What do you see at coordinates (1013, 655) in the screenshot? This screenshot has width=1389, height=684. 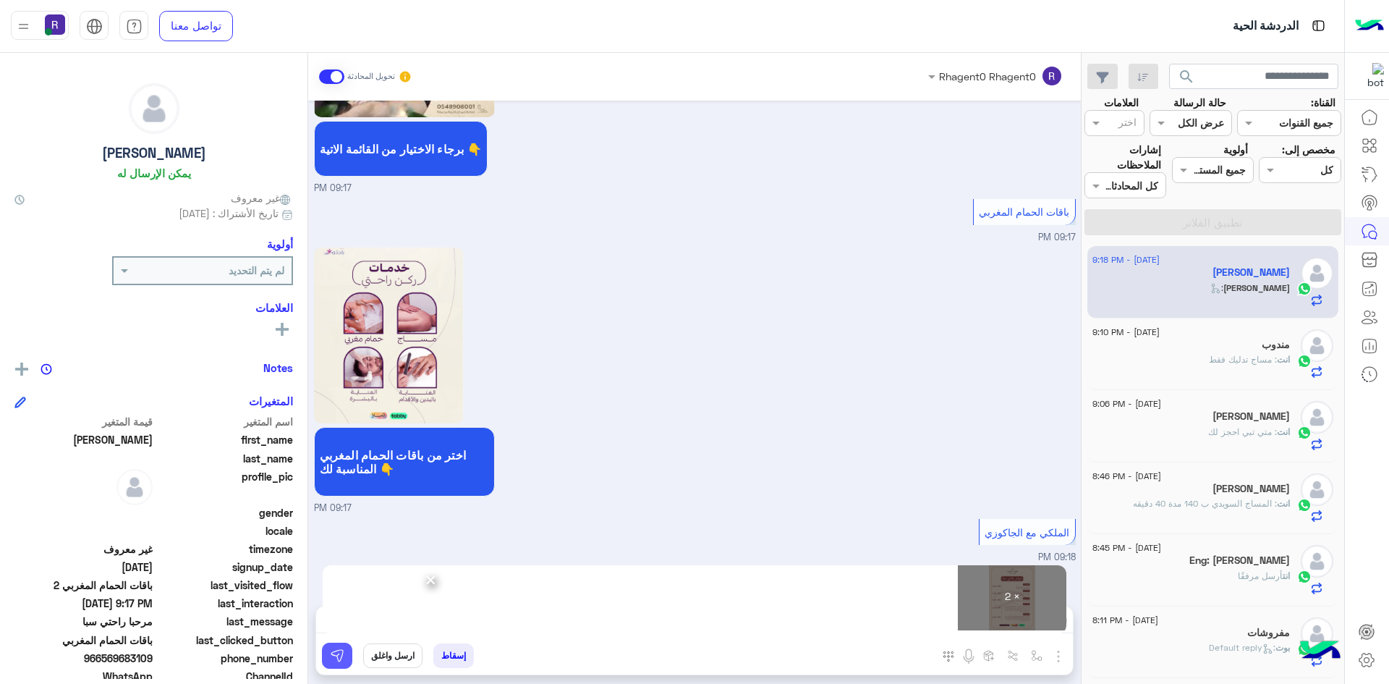 I see `img: Trigger scenario` at bounding box center [1013, 655].